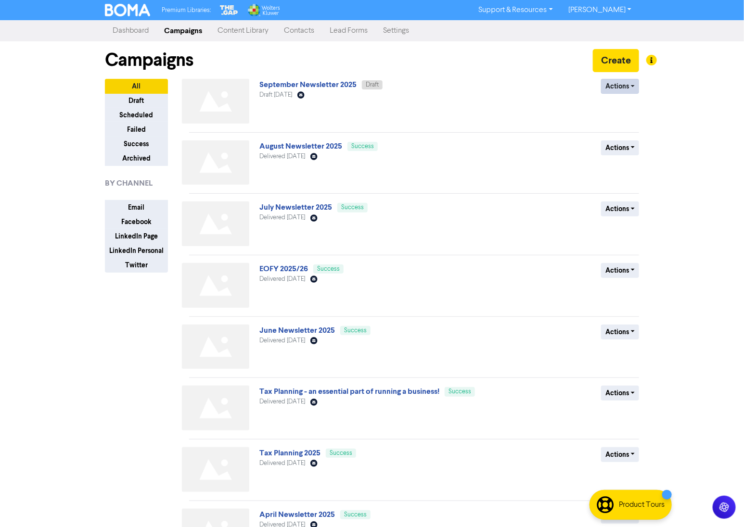  Describe the element at coordinates (136, 251) in the screenshot. I see `button: LinkedIn Personal` at that location.